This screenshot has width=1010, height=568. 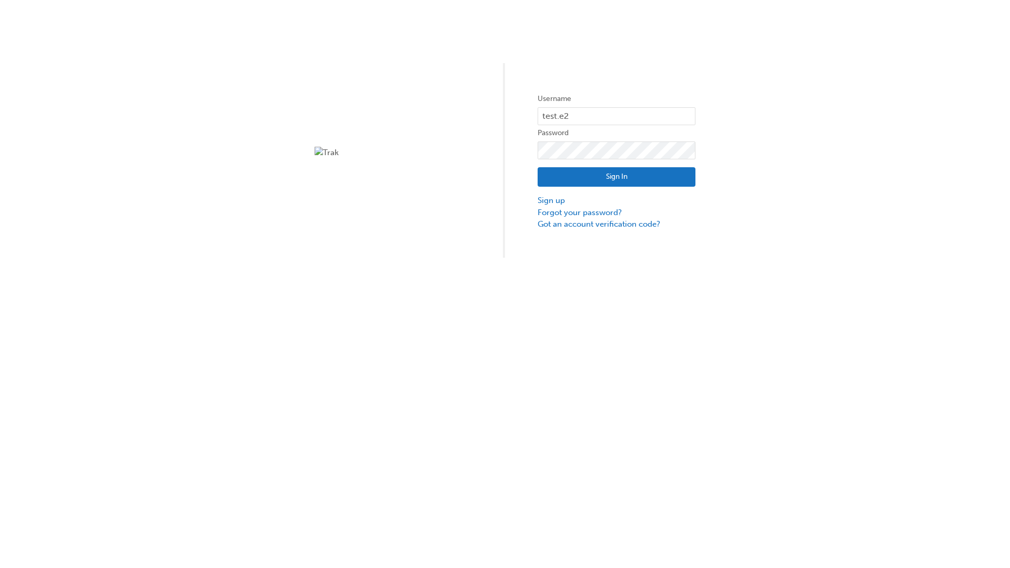 What do you see at coordinates (616, 177) in the screenshot?
I see `button: Sign In` at bounding box center [616, 177].